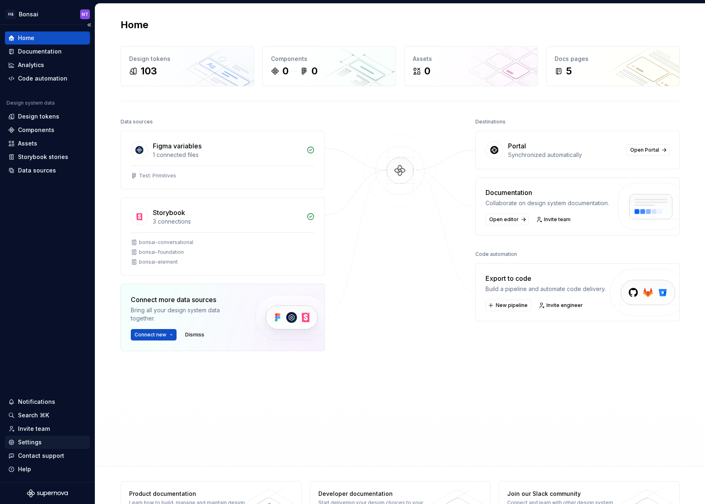 The height and width of the screenshot is (504, 705). Describe the element at coordinates (504, 219) in the screenshot. I see `span: Open editor` at that location.